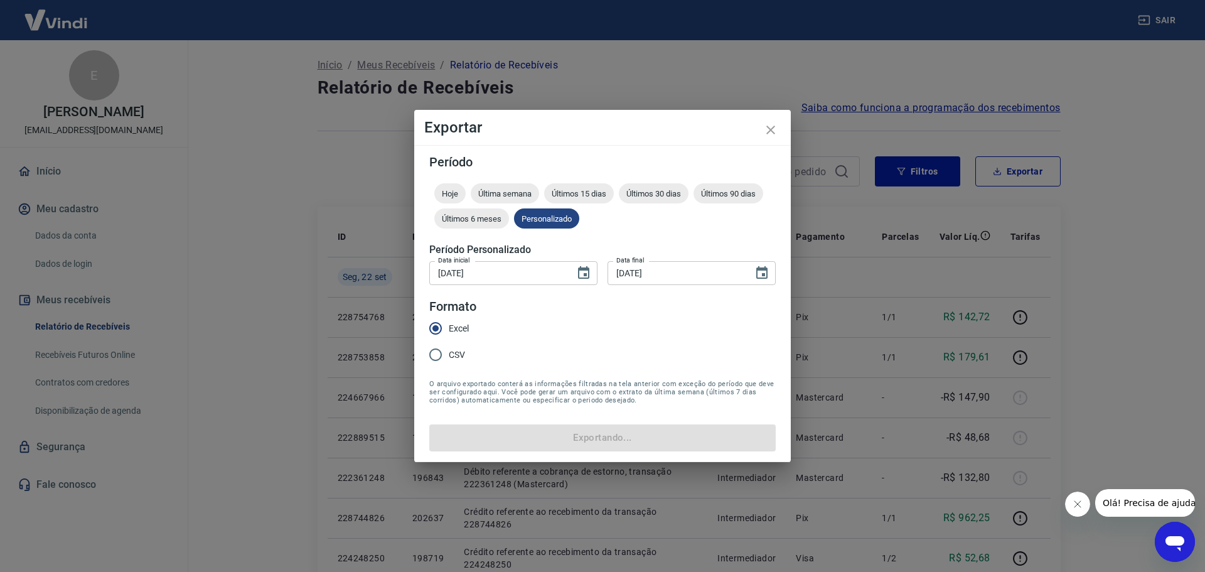 This screenshot has height=572, width=1205. What do you see at coordinates (630, 260) in the screenshot?
I see `label: Data final` at bounding box center [630, 260].